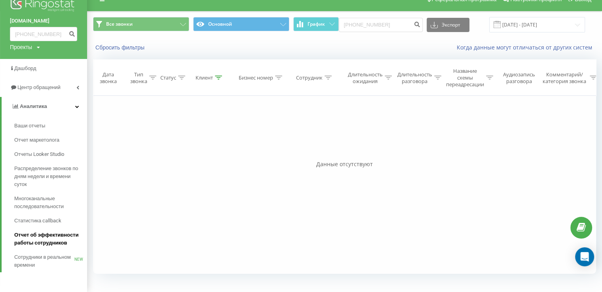  What do you see at coordinates (51, 239) in the screenshot?
I see `a: Отчет об эффективности работы сотрудников` at bounding box center [51, 239].